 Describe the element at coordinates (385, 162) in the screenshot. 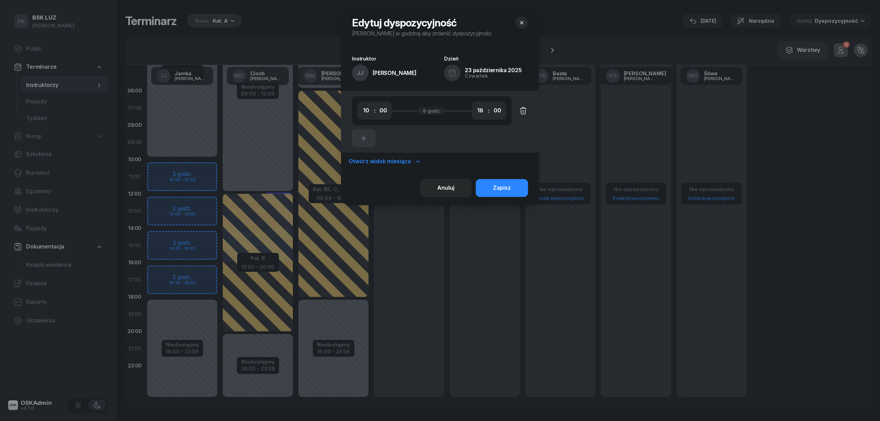

I see `button: Otwórz widok miesiąca` at that location.